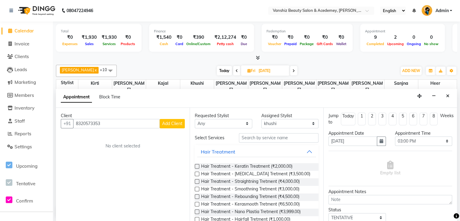  Describe the element at coordinates (436, 83) in the screenshot. I see `span: Heer` at that location.